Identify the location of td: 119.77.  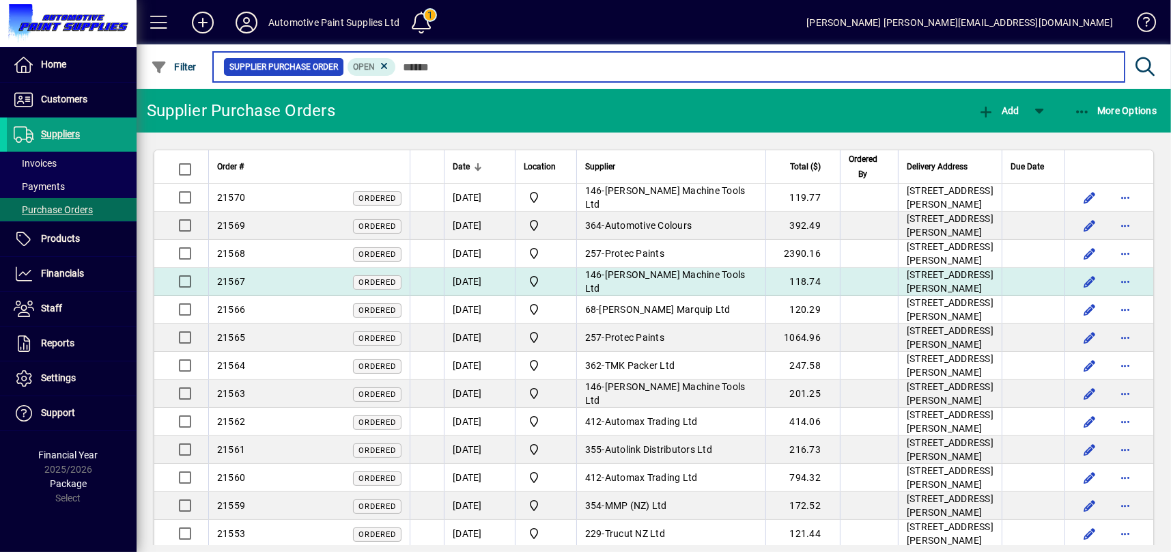
(802, 197).